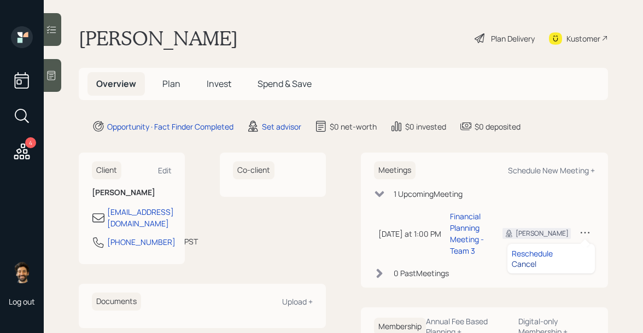 The height and width of the screenshot is (333, 643). What do you see at coordinates (551, 170) in the screenshot?
I see `div: Schedule New Meeting +` at bounding box center [551, 170].